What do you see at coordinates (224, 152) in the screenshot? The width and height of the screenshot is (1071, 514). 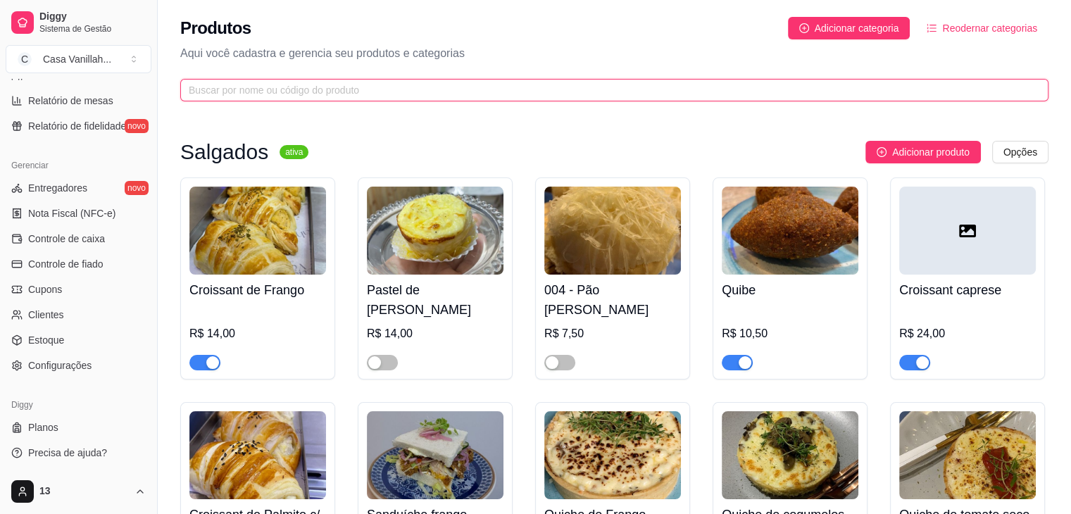 I see `h3: Salgados` at bounding box center [224, 152].